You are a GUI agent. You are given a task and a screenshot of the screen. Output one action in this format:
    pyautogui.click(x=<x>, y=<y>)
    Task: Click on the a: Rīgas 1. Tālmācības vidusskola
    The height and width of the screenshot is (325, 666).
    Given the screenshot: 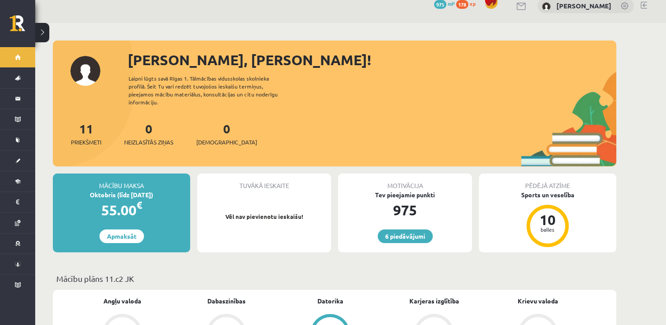 What is the action you would take?
    pyautogui.click(x=22, y=26)
    